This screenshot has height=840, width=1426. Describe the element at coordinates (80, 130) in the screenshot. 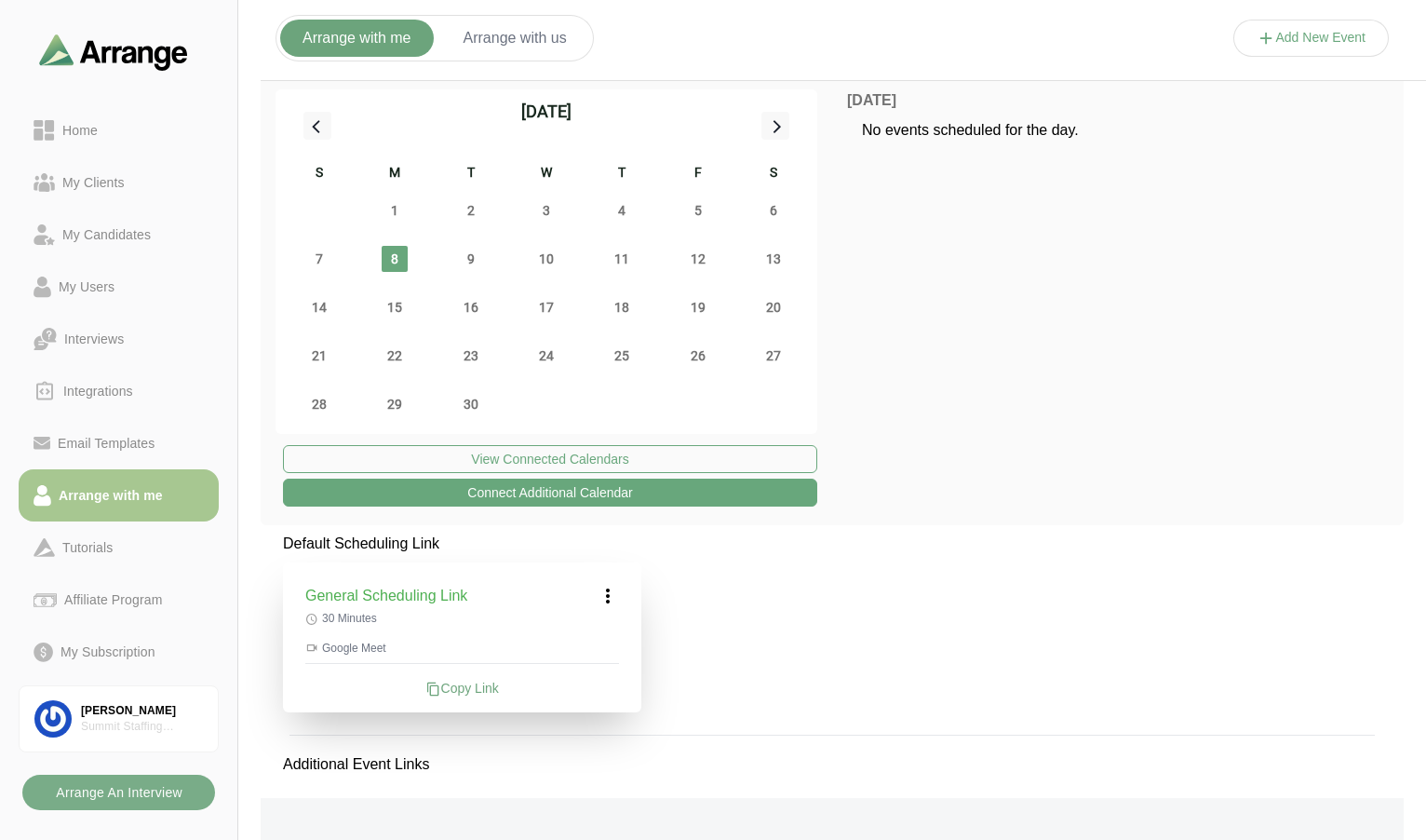

I see `div: Home` at that location.